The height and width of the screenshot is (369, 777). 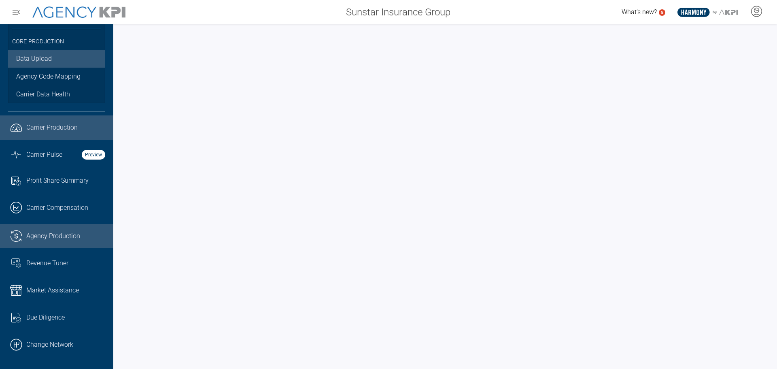 What do you see at coordinates (57, 76) in the screenshot?
I see `a: Agency Code Mapping` at bounding box center [57, 76].